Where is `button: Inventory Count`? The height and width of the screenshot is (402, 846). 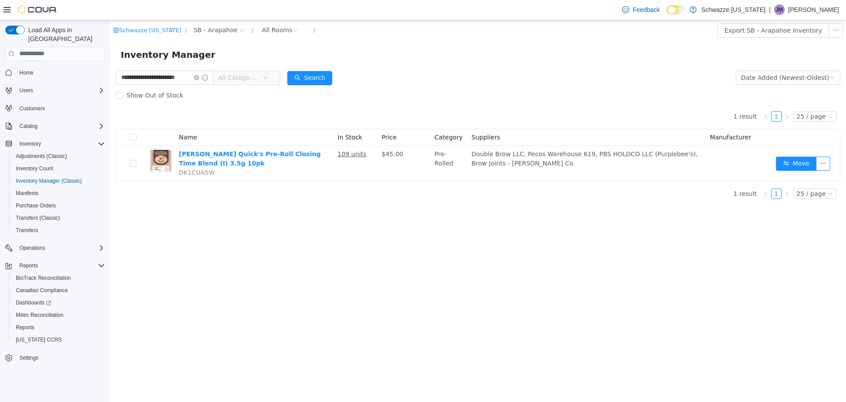
button: Inventory Count is located at coordinates (59, 168).